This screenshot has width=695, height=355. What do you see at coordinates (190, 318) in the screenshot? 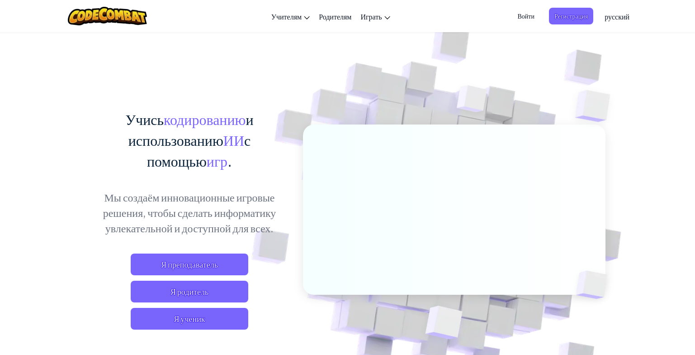
I see `button: Я ученик` at bounding box center [190, 318].